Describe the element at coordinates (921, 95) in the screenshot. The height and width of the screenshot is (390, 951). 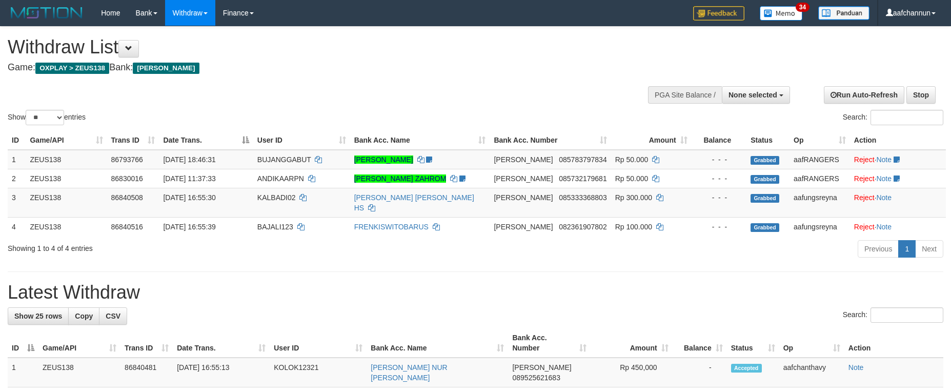
I see `a: Stop` at that location.